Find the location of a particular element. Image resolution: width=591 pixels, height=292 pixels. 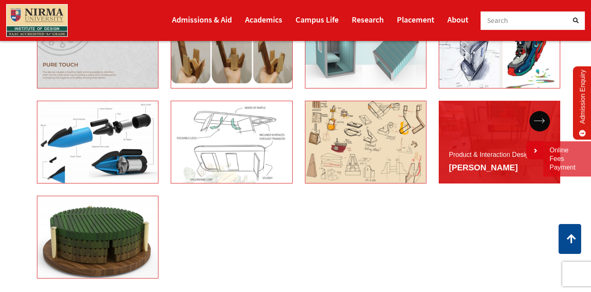

a: Academics is located at coordinates (263, 19).